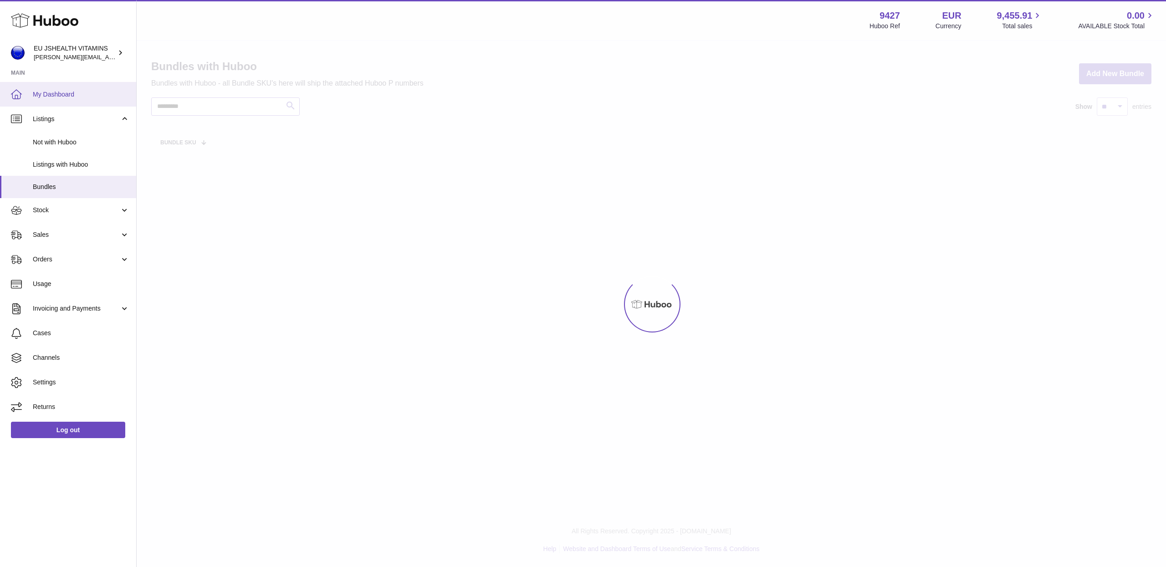 This screenshot has width=1166, height=567. Describe the element at coordinates (890, 15) in the screenshot. I see `strong: 9427` at that location.